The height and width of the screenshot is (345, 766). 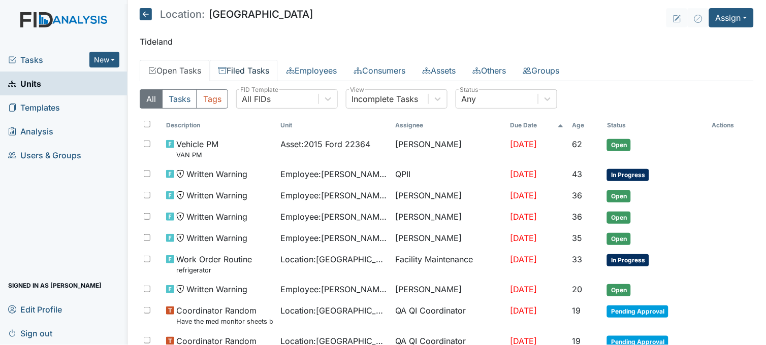 I want to click on span: Pending Approval, so click(x=637, y=312).